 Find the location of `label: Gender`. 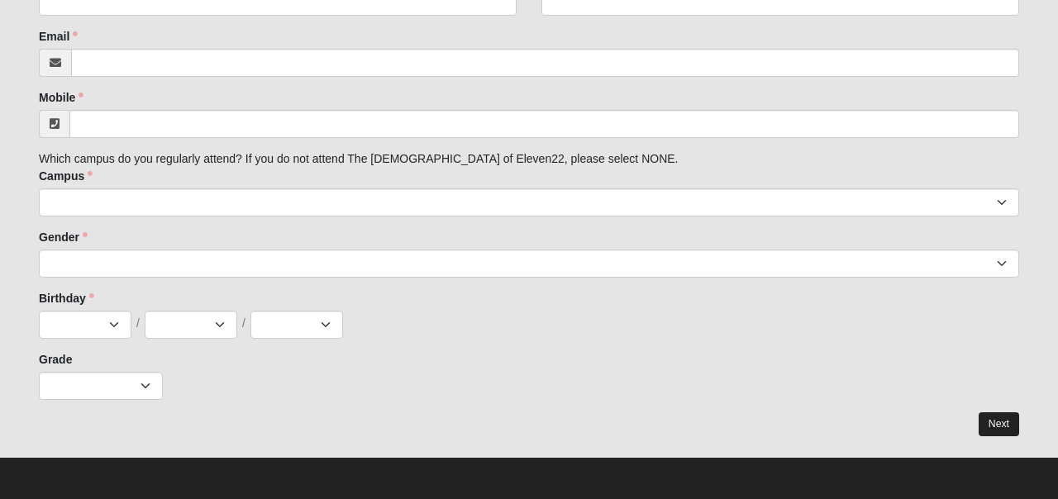

label: Gender is located at coordinates (63, 237).